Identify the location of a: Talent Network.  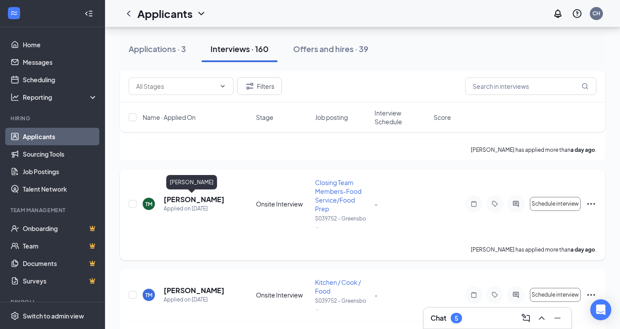
(60, 189).